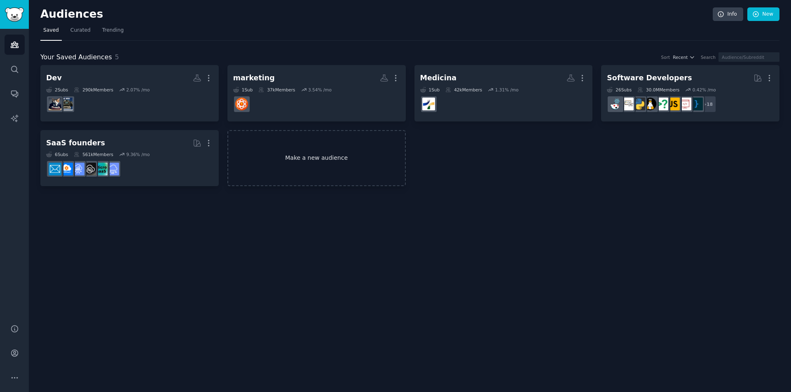 This screenshot has height=392, width=791. What do you see at coordinates (76, 57) in the screenshot?
I see `span: Your Saved Audiences` at bounding box center [76, 57].